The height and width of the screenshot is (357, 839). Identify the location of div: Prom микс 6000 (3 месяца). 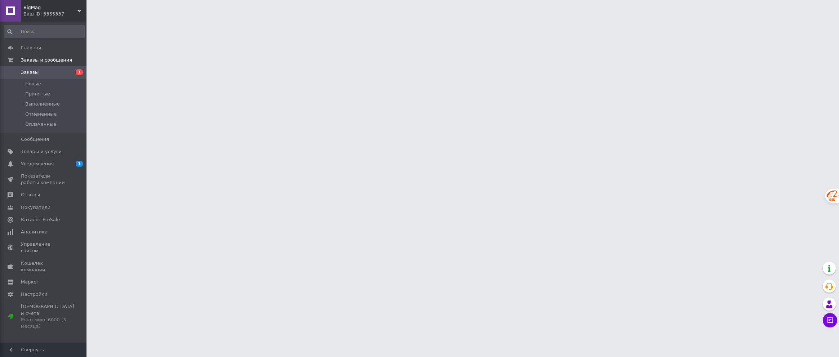
(48, 323).